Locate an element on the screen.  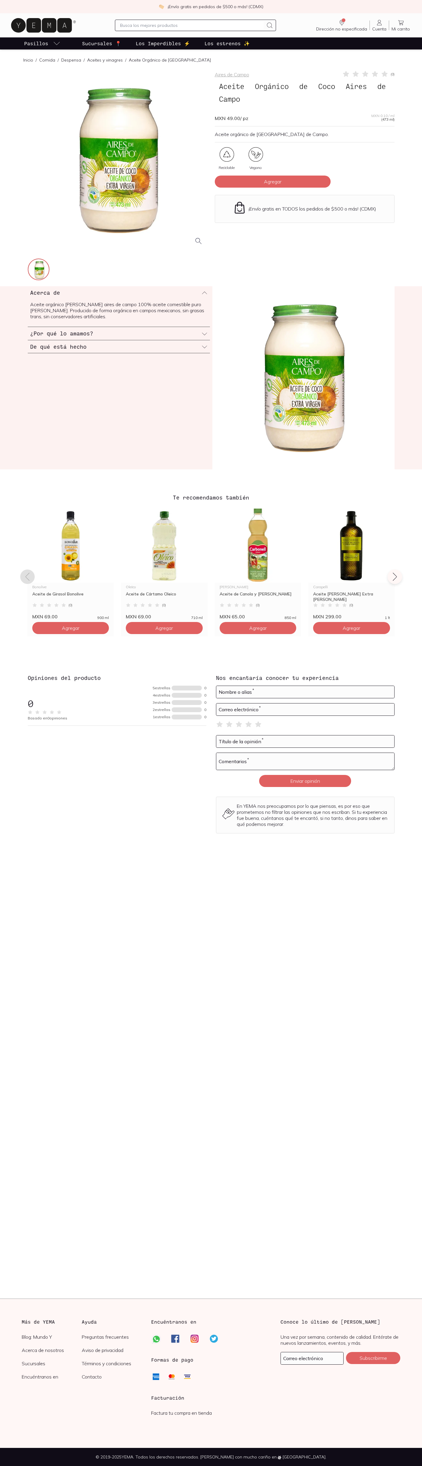
span: Mi carrito is located at coordinates (400, 29).